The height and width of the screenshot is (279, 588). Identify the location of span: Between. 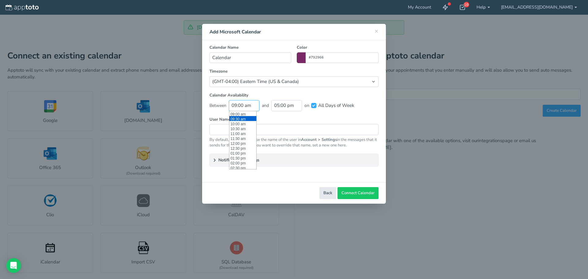
(218, 106).